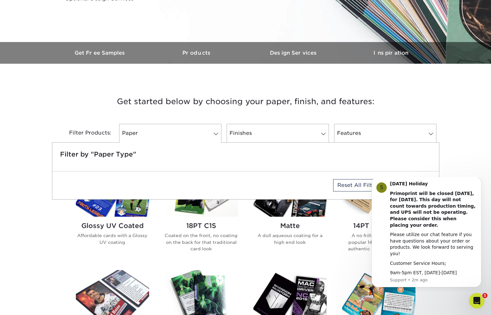 Image resolution: width=491 pixels, height=315 pixels. Describe the element at coordinates (379, 242) in the screenshot. I see `p: A no frills option on our popular 14PT stock. Offers authentic sports card look.` at that location.